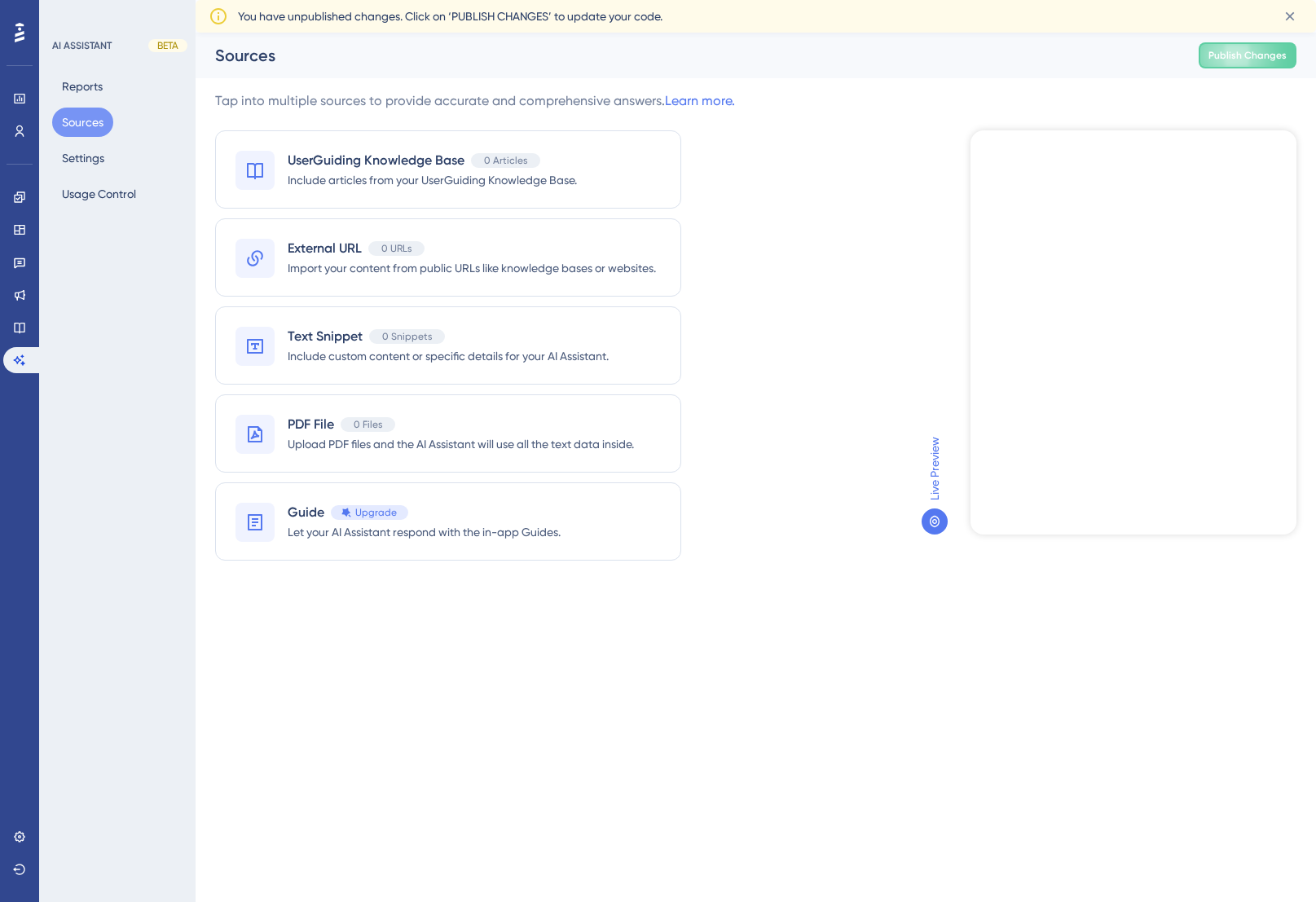  What do you see at coordinates (935, 469) in the screenshot?
I see `span: Live Preview` at bounding box center [935, 469].